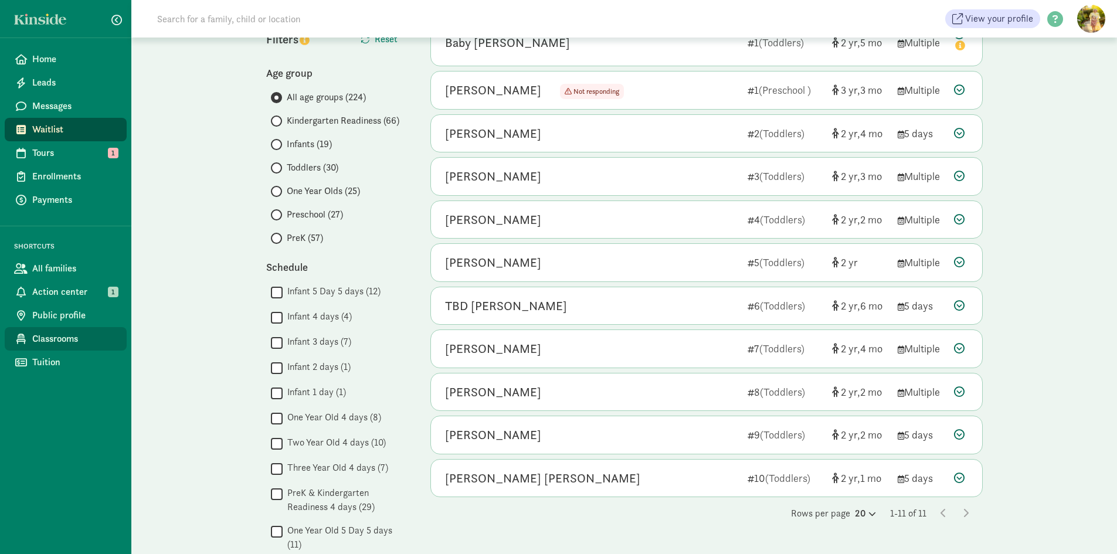 The image size is (1117, 554). I want to click on div: Filters, so click(301, 39).